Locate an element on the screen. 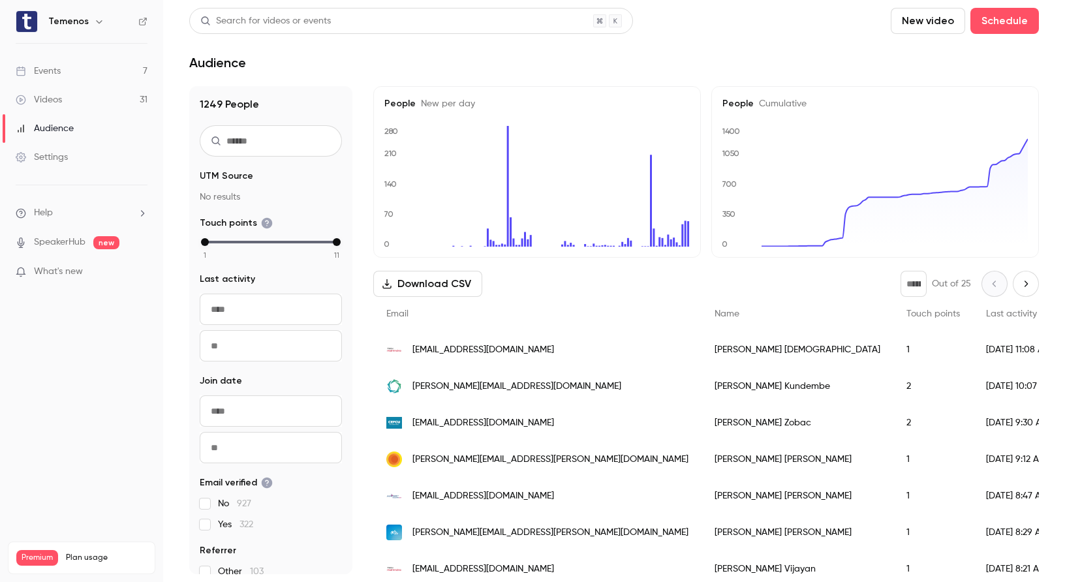  span: Other is located at coordinates (241, 571).